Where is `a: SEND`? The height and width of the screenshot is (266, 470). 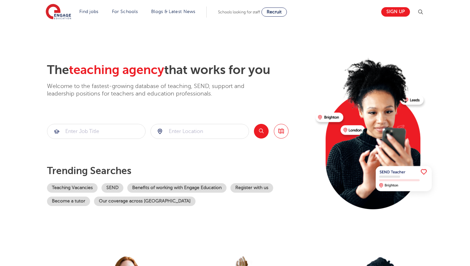
a: SEND is located at coordinates (112, 188).